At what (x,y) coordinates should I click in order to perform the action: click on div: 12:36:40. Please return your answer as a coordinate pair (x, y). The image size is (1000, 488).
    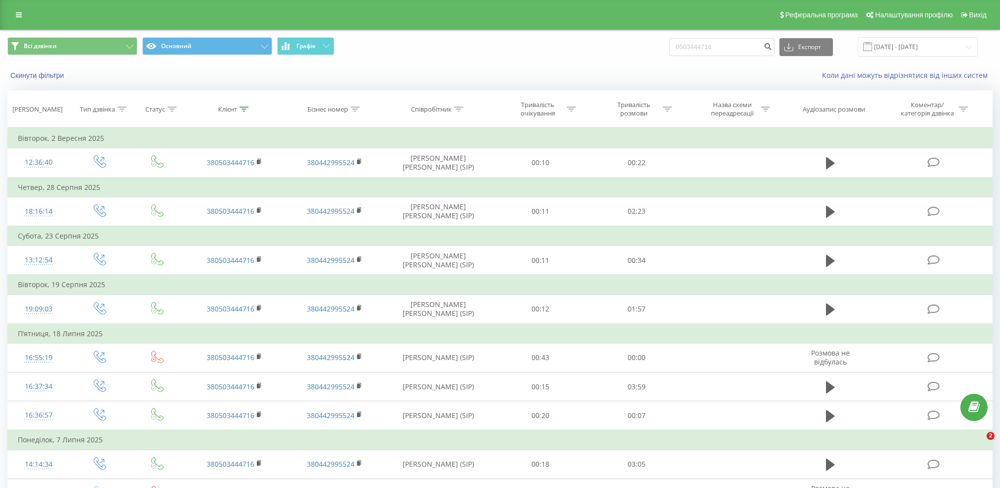
    Looking at the image, I should click on (39, 162).